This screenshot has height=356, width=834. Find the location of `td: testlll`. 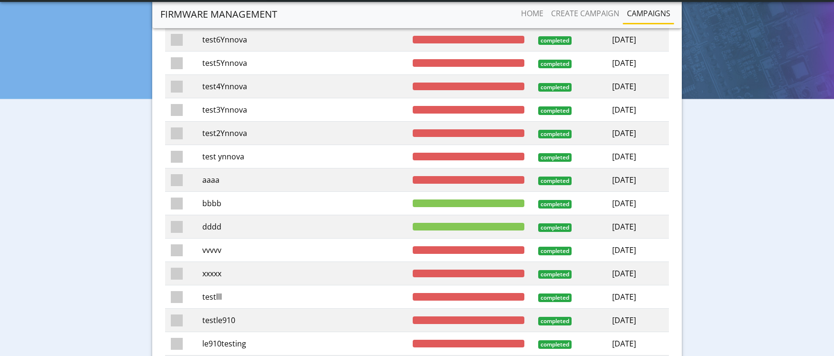

td: testlll is located at coordinates (302, 297).